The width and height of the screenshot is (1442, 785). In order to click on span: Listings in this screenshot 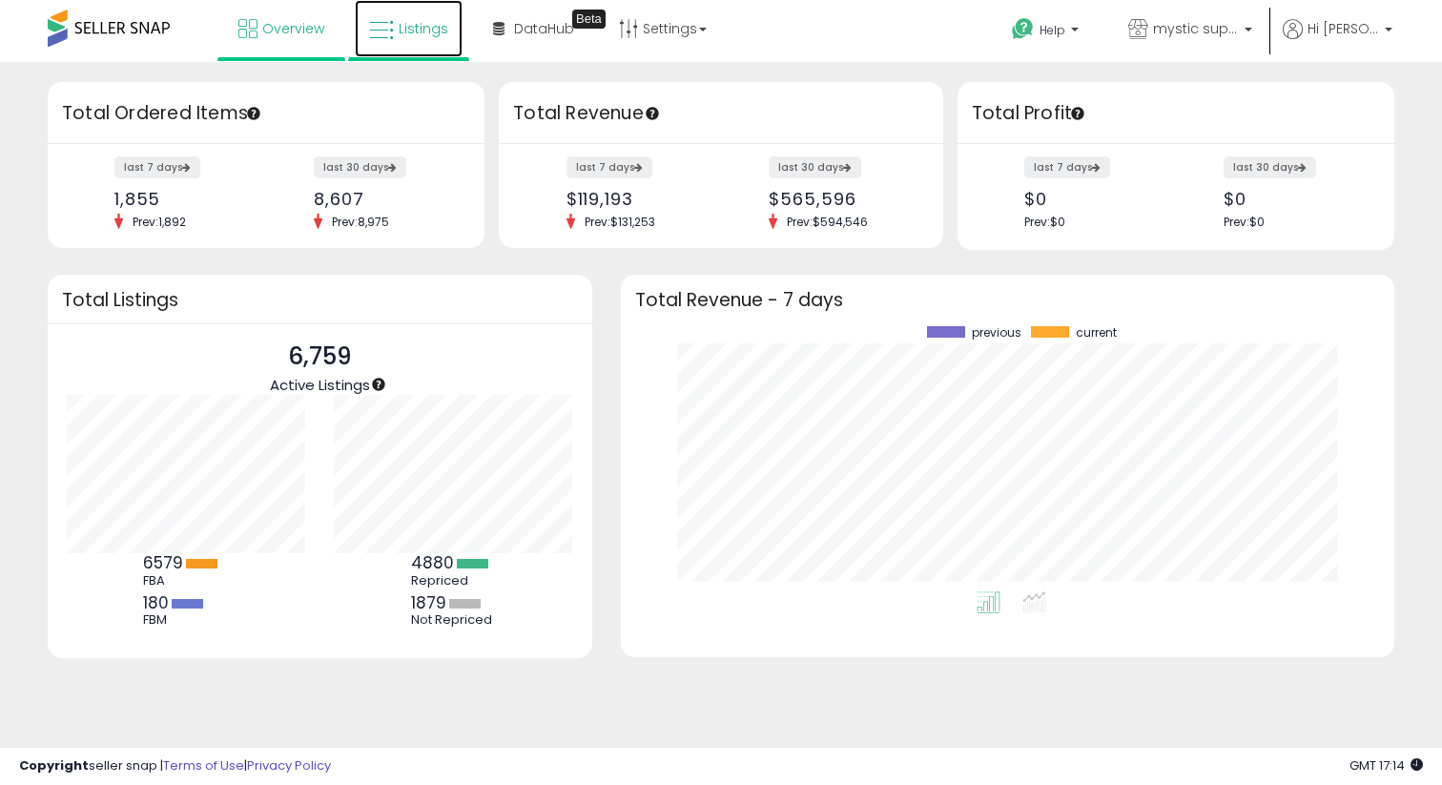, I will do `click(423, 29)`.